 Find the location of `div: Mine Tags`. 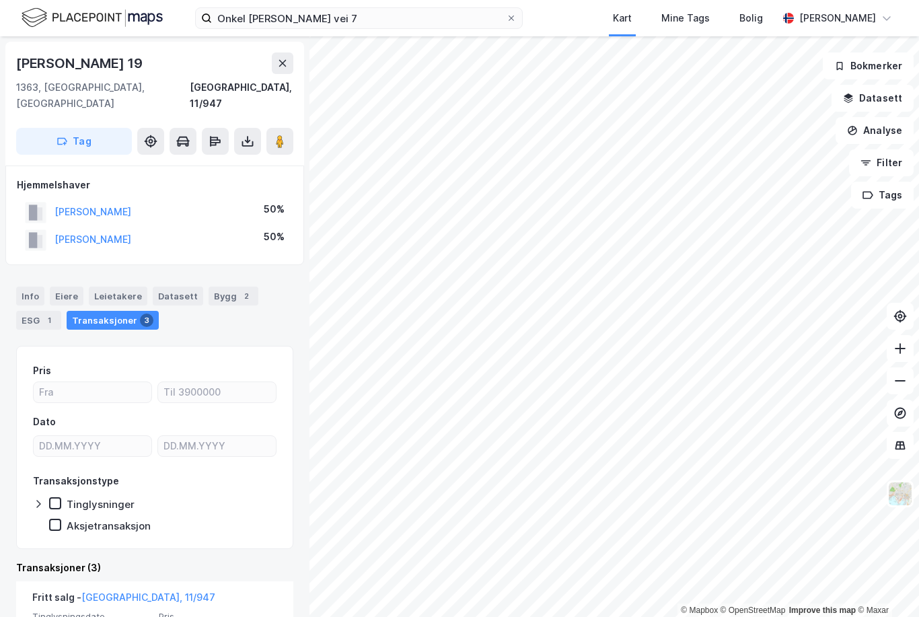

div: Mine Tags is located at coordinates (686, 18).